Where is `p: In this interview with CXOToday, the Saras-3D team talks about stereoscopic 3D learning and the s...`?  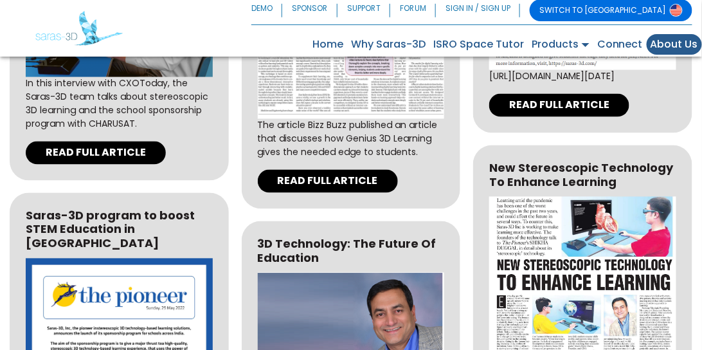 p: In this interview with CXOToday, the Saras-3D team talks about stereoscopic 3D learning and the s... is located at coordinates (119, 104).